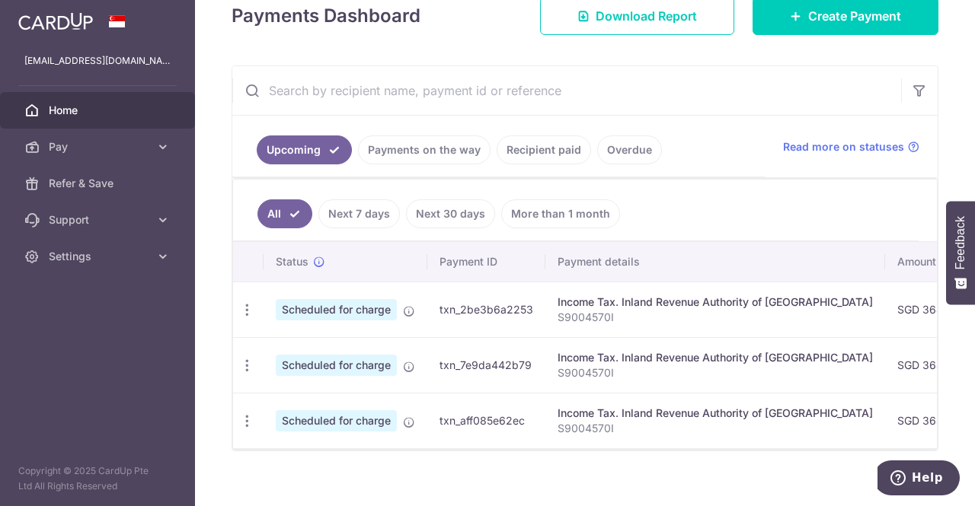 Image resolution: width=975 pixels, height=506 pixels. Describe the element at coordinates (99, 184) in the screenshot. I see `span: Refer & Save` at that location.